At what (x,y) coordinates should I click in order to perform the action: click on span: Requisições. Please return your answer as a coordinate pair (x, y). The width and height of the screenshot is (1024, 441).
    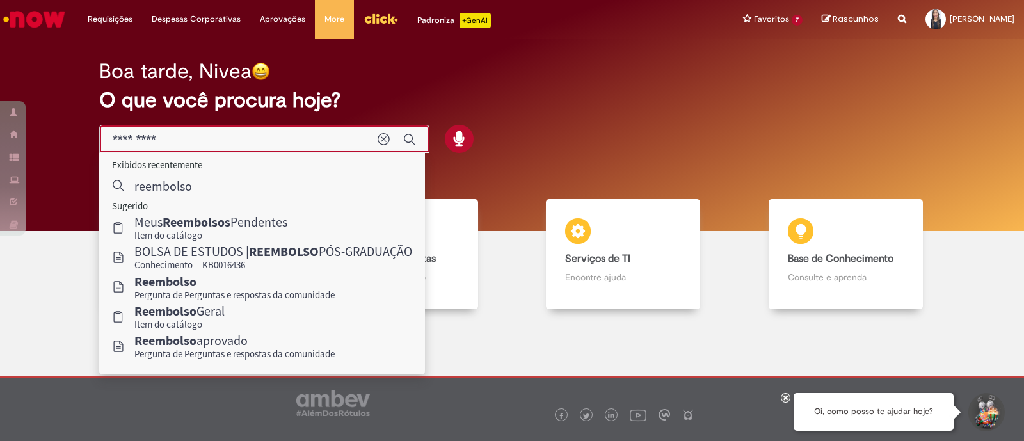
    Looking at the image, I should click on (110, 19).